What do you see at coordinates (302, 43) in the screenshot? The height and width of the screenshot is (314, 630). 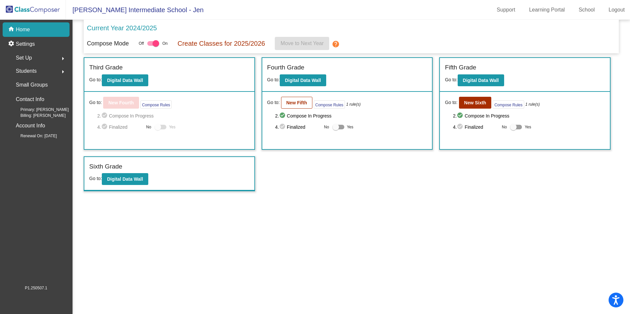 I see `span: Move to Next Year` at bounding box center [302, 43].